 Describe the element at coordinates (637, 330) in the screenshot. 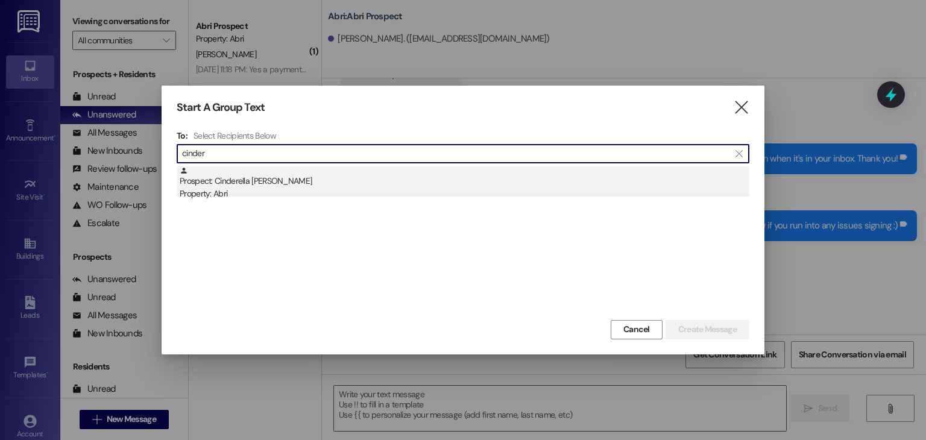

I see `button: Cancel` at that location.